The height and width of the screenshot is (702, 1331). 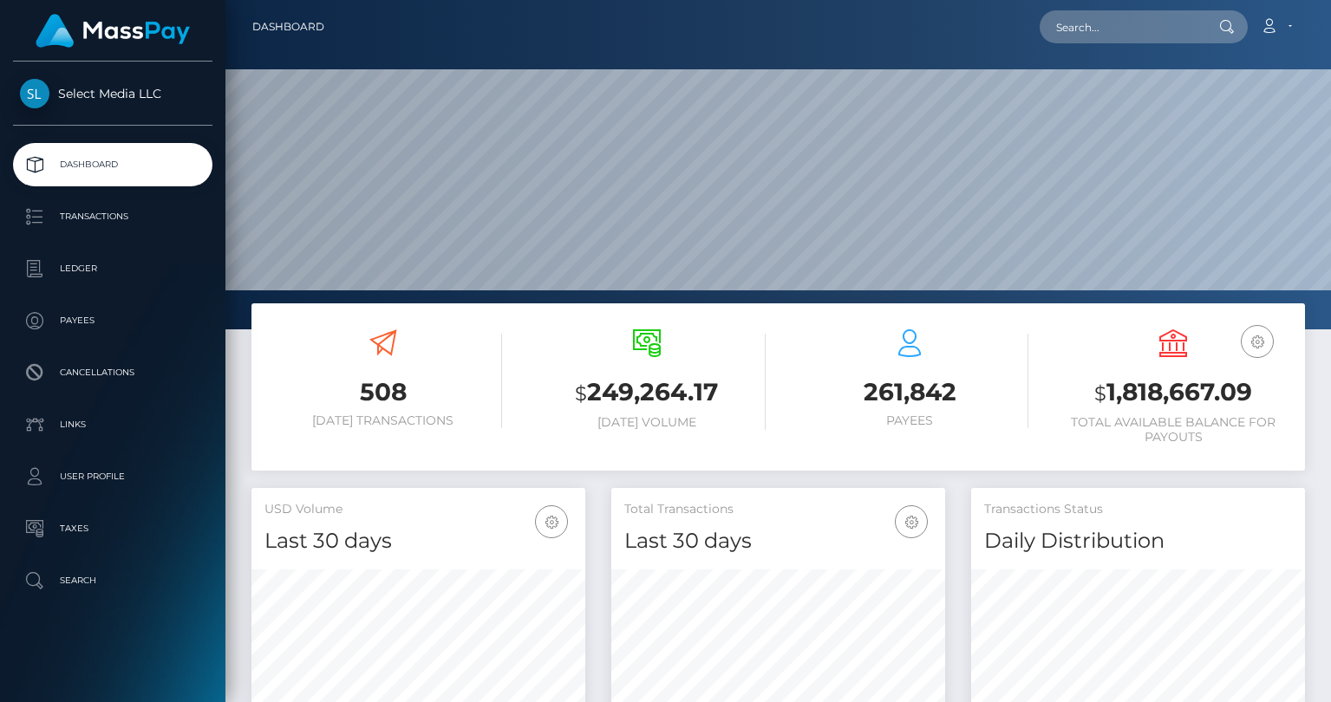 What do you see at coordinates (647, 393) in the screenshot?
I see `h3: 249,264.17` at bounding box center [647, 393].